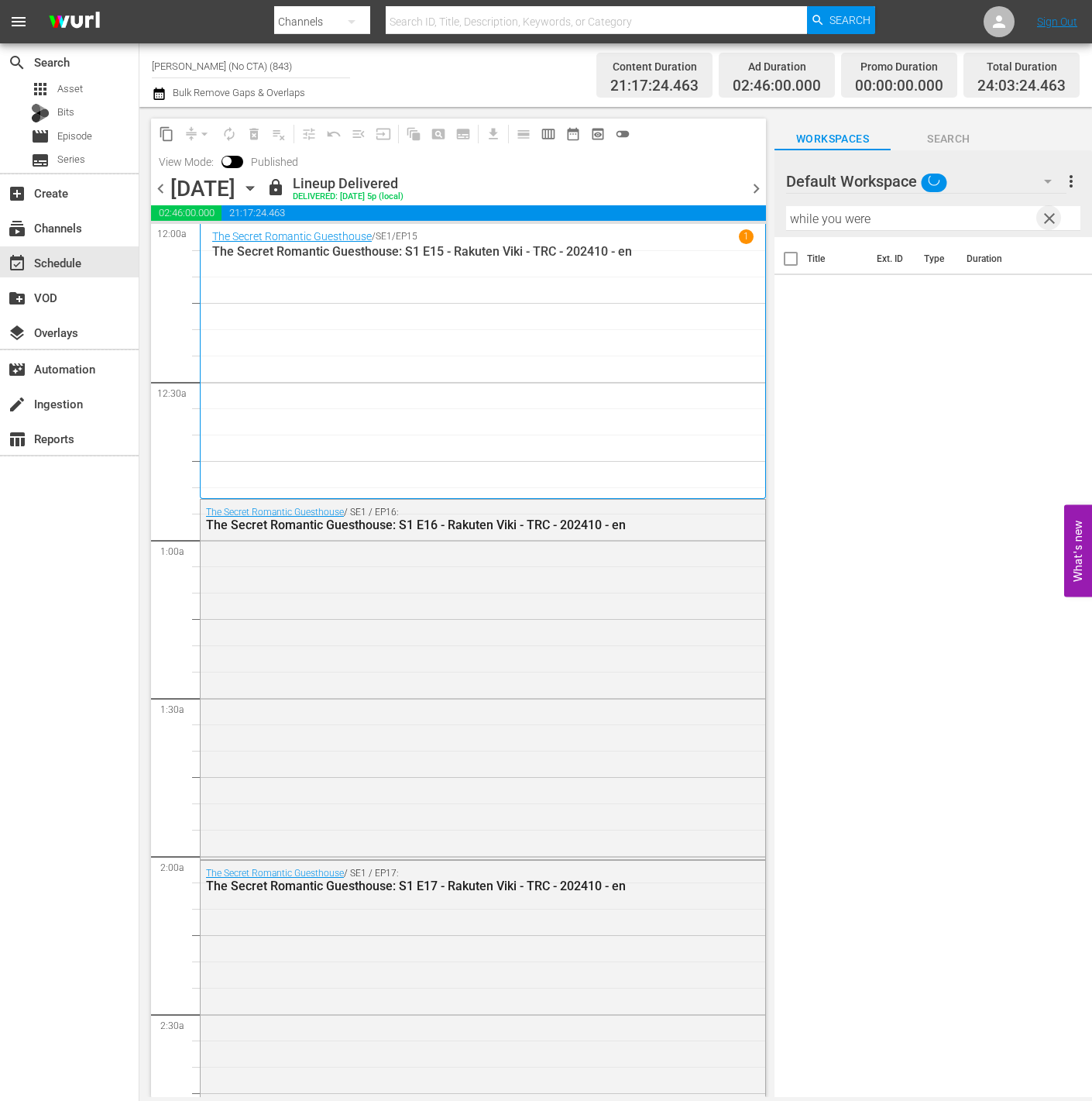 This screenshot has height=1101, width=1092. What do you see at coordinates (254, 134) in the screenshot?
I see `span: Select an event to delete` at bounding box center [254, 134].